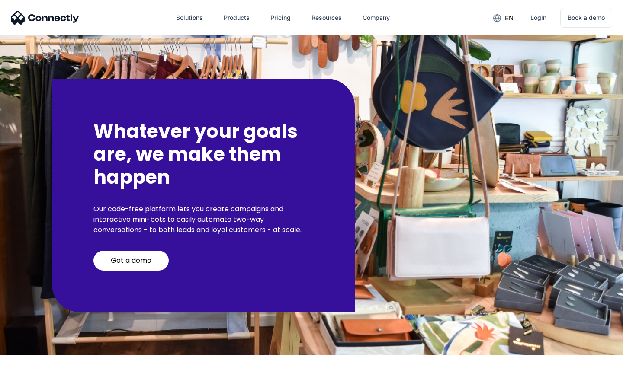  Describe the element at coordinates (327, 18) in the screenshot. I see `div: Resources` at that location.